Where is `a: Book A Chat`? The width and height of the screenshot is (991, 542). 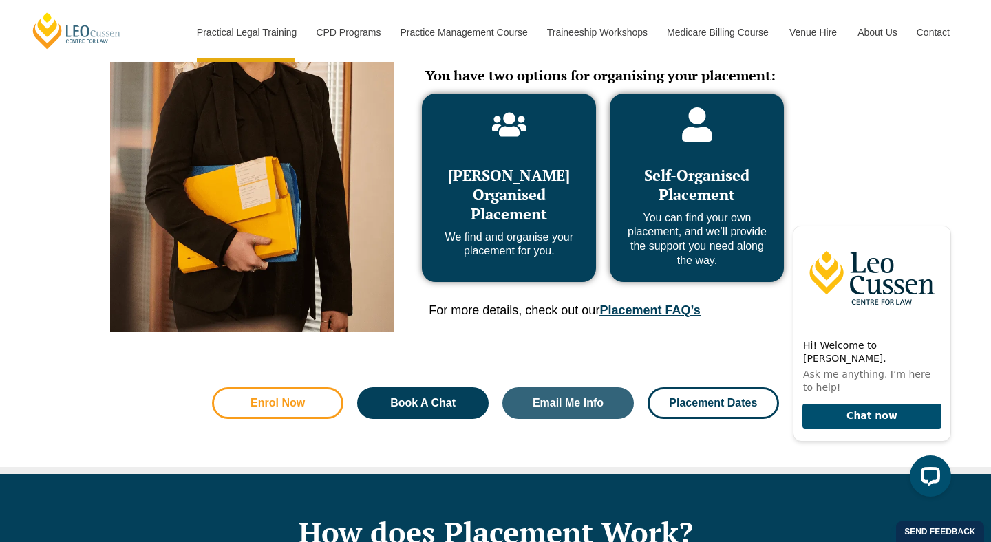 a: Book A Chat is located at coordinates (423, 403).